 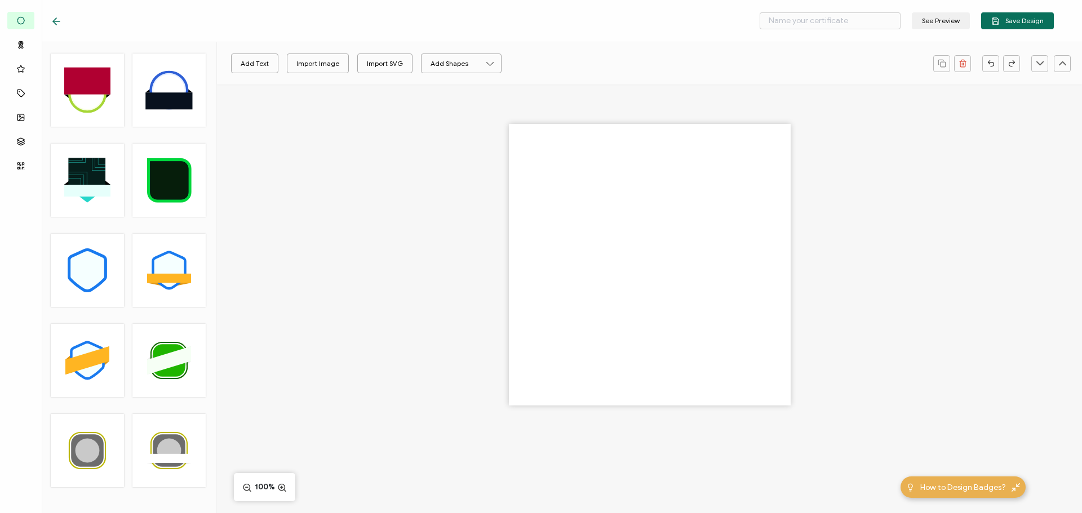 What do you see at coordinates (963, 488) in the screenshot?
I see `span: How to Design Badges?` at bounding box center [963, 488].